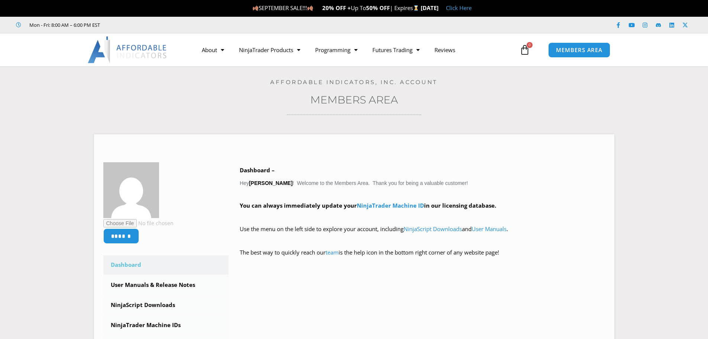 Image resolution: width=708 pixels, height=339 pixels. What do you see at coordinates (166, 285) in the screenshot?
I see `a: User Manuals & Release Notes` at bounding box center [166, 285].